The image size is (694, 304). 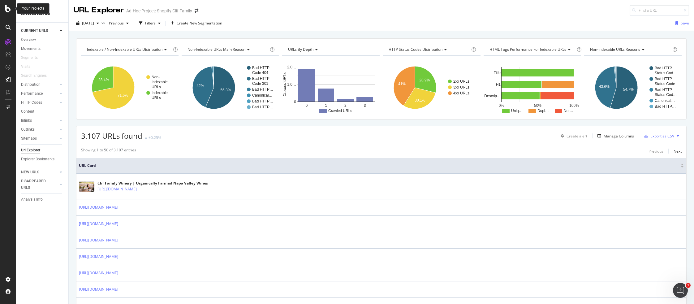 I want to click on text: 0%, so click(x=502, y=106).